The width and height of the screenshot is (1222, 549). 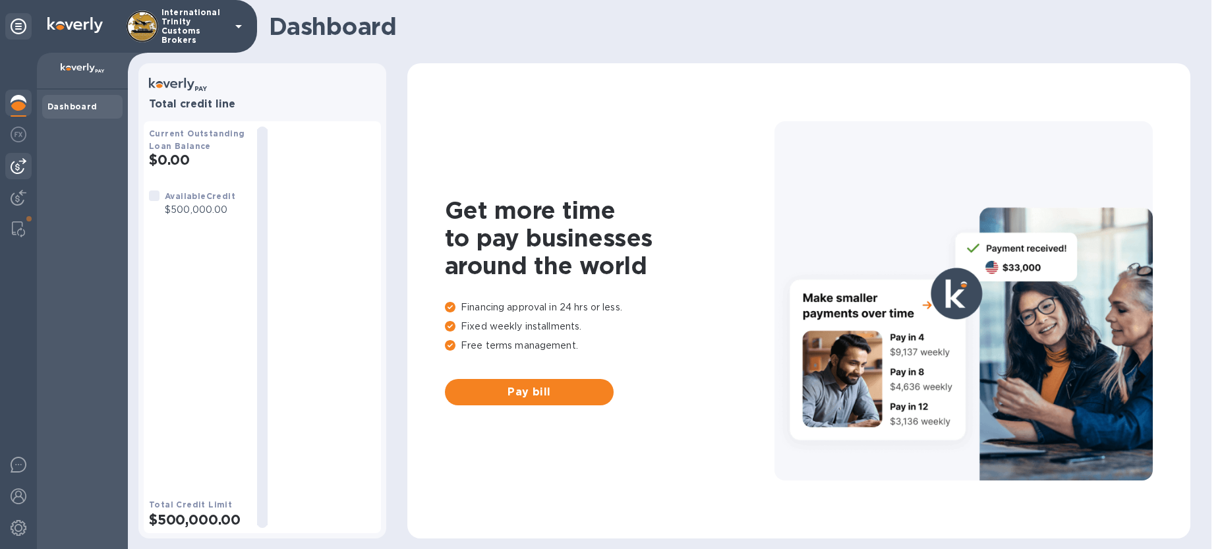 I want to click on p: $500,000.00, so click(x=200, y=210).